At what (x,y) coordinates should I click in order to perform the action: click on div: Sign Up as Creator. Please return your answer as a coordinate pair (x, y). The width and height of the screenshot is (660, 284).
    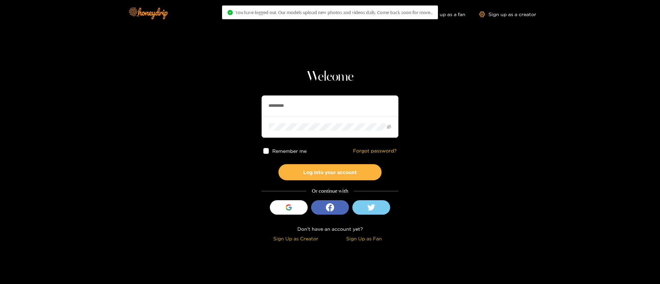
    Looking at the image, I should click on (296, 239).